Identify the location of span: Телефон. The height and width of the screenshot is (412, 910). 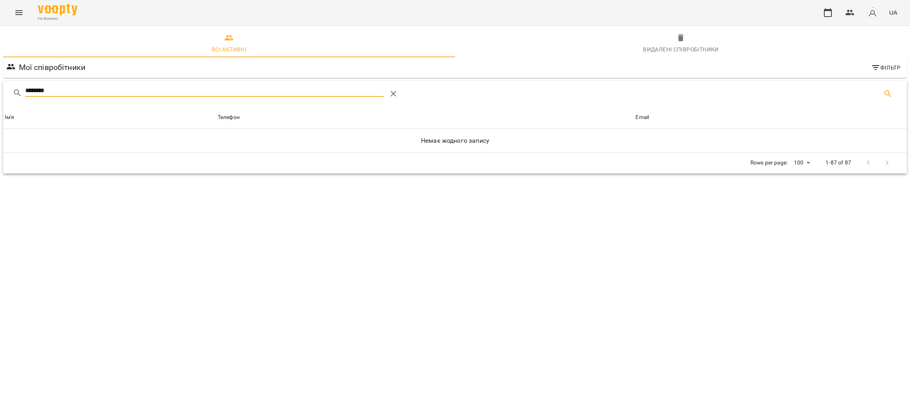
(425, 117).